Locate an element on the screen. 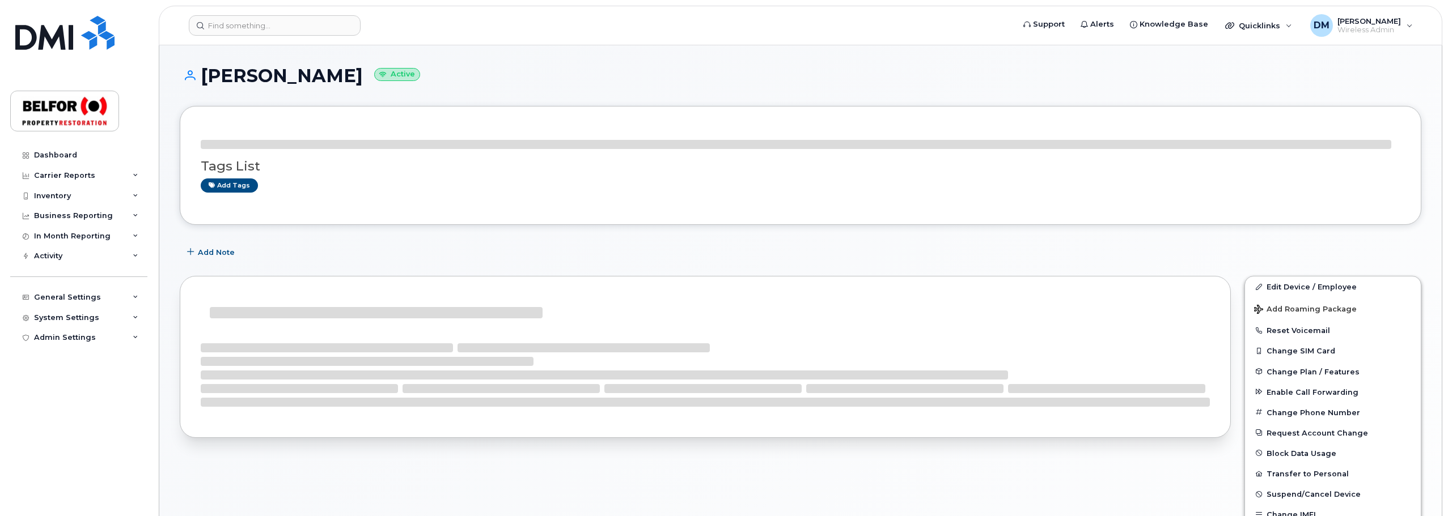  button: Add Note is located at coordinates (212, 252).